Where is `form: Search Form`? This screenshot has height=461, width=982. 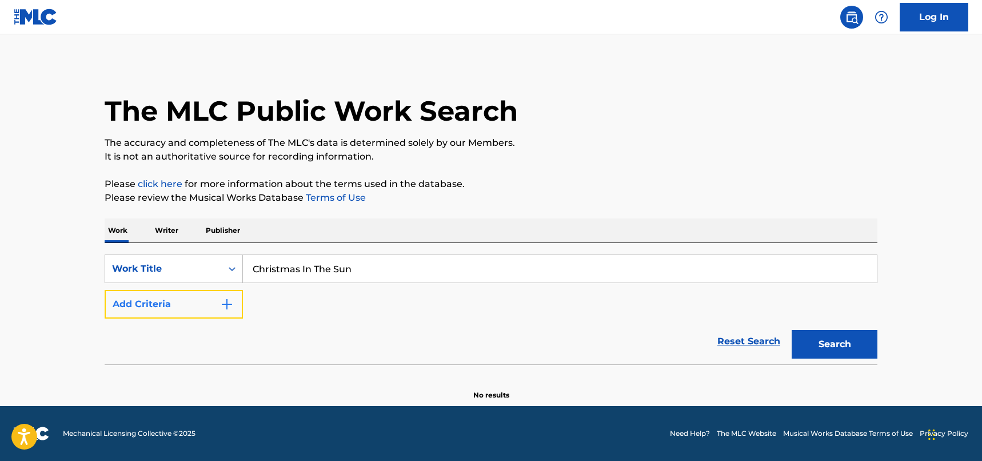 form: Search Form is located at coordinates (491, 309).